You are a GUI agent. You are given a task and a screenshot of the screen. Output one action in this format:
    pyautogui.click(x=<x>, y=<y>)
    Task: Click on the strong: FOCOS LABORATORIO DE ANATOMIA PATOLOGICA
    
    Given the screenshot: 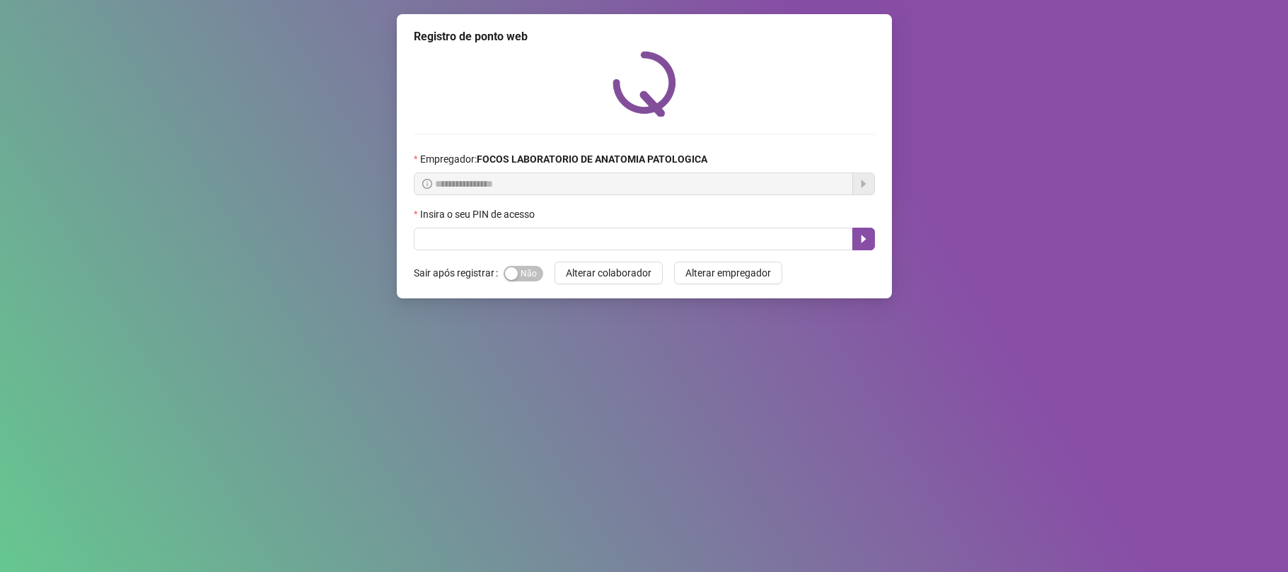 What is the action you would take?
    pyautogui.click(x=592, y=159)
    